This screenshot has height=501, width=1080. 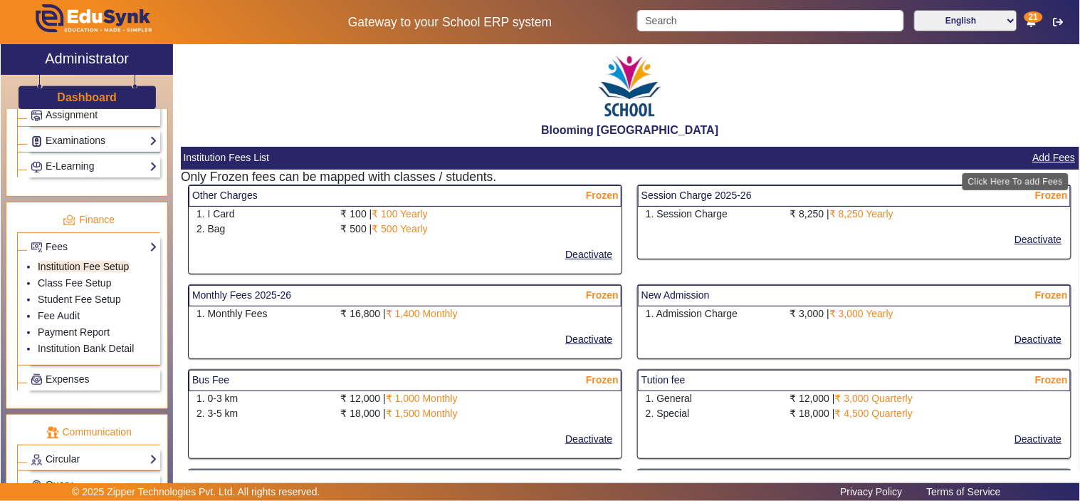 I want to click on div: 1. General, so click(x=710, y=398).